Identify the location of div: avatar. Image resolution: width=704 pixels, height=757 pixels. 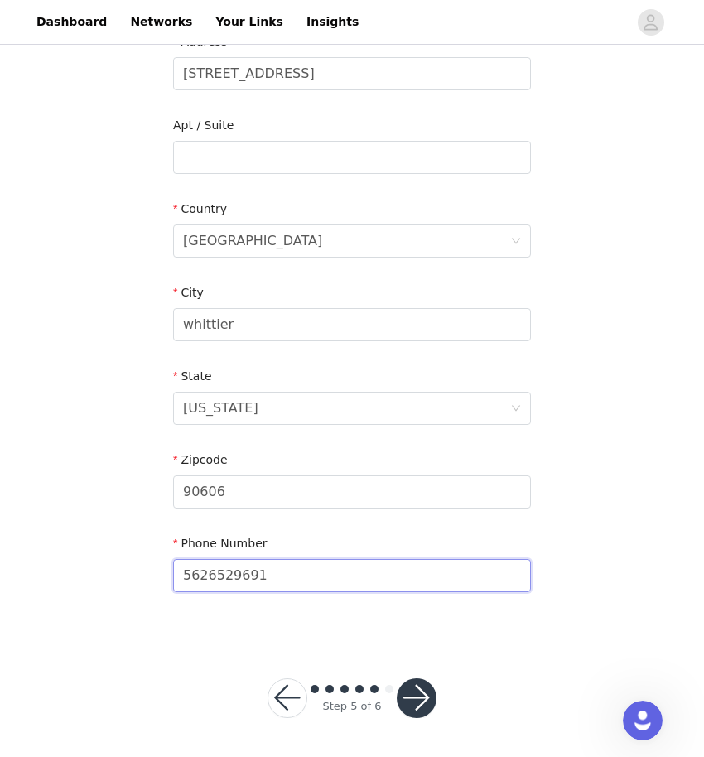
(650, 22).